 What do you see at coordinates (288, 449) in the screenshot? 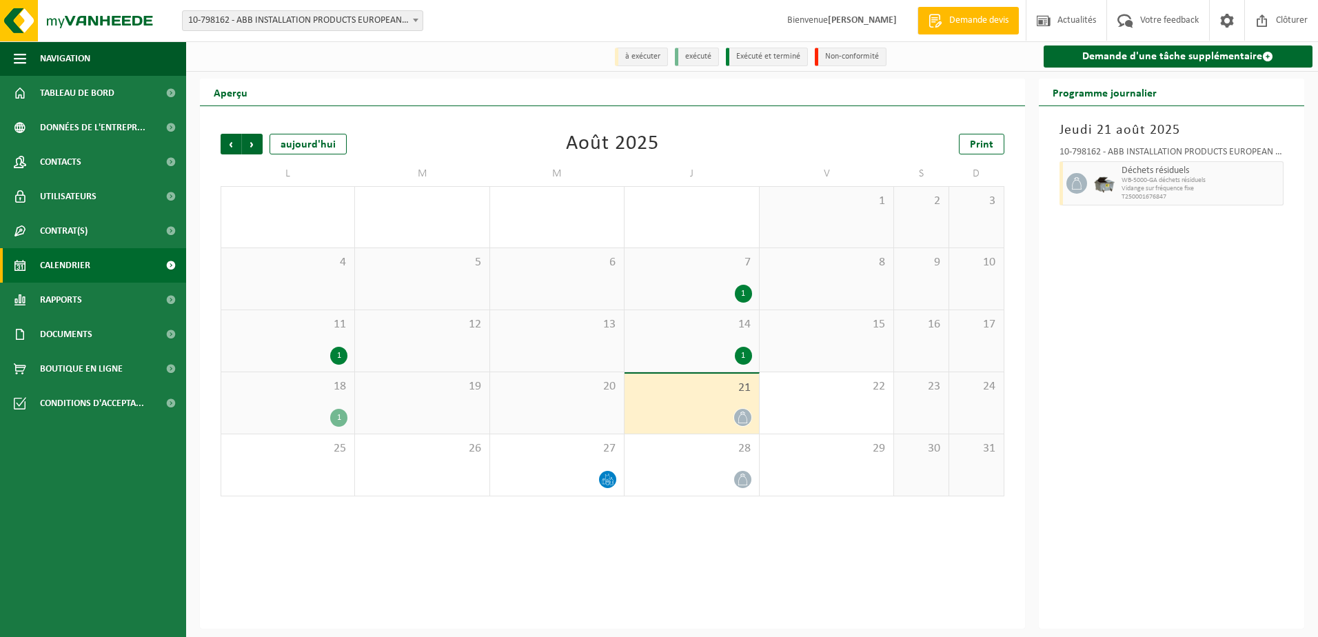
I see `span: 25` at bounding box center [288, 449].